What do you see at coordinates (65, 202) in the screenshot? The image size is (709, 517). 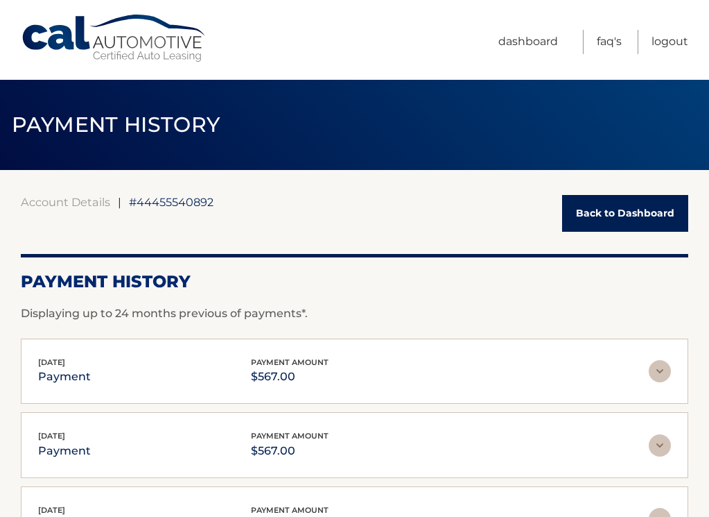 I see `a: Account Details` at bounding box center [65, 202].